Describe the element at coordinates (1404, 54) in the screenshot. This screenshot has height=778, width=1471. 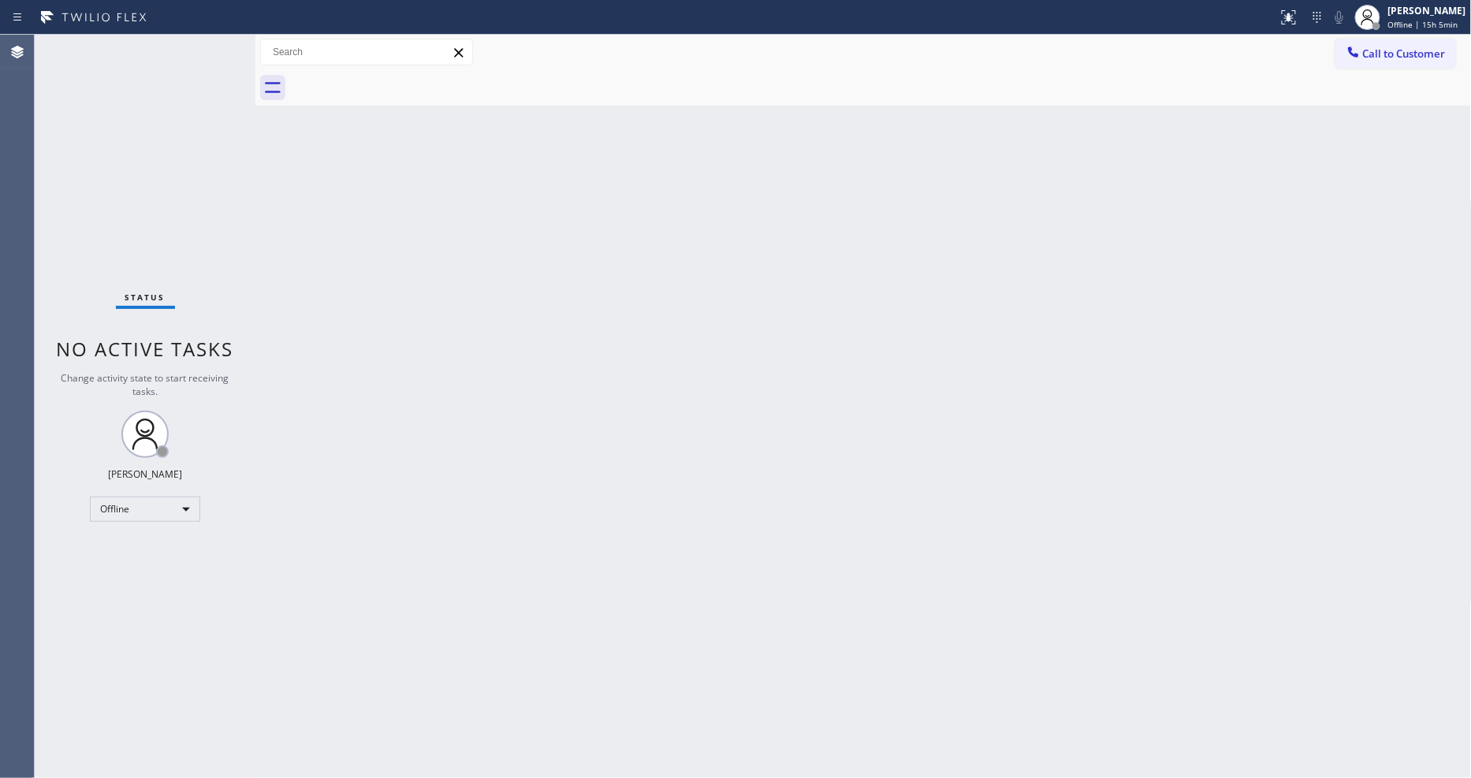
I see `span: Call to Customer` at that location.